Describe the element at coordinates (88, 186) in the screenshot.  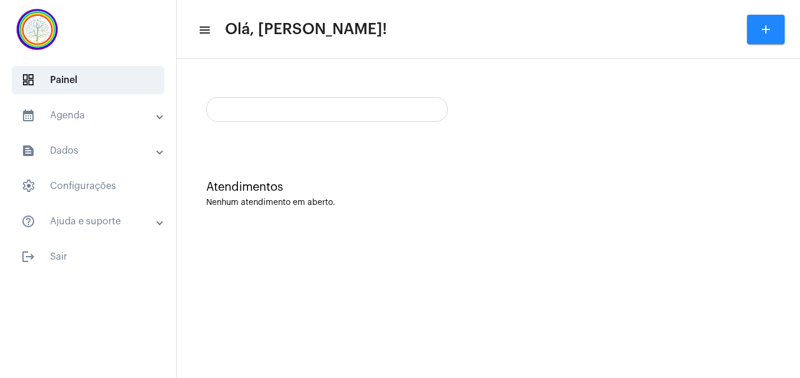
I see `span: Configurações` at that location.